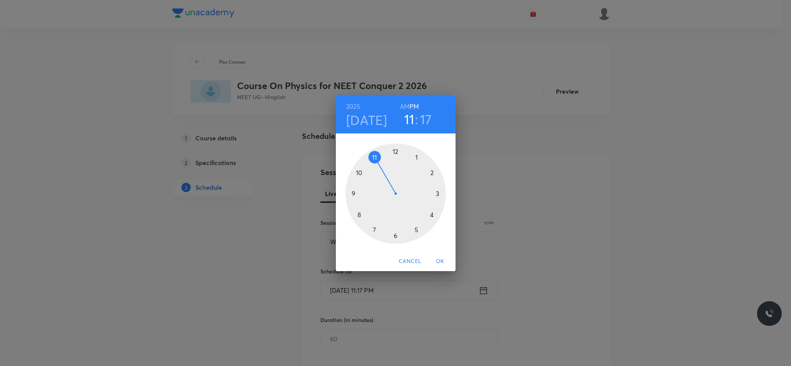 The width and height of the screenshot is (791, 366). What do you see at coordinates (409, 119) in the screenshot?
I see `button: 11` at bounding box center [409, 119].